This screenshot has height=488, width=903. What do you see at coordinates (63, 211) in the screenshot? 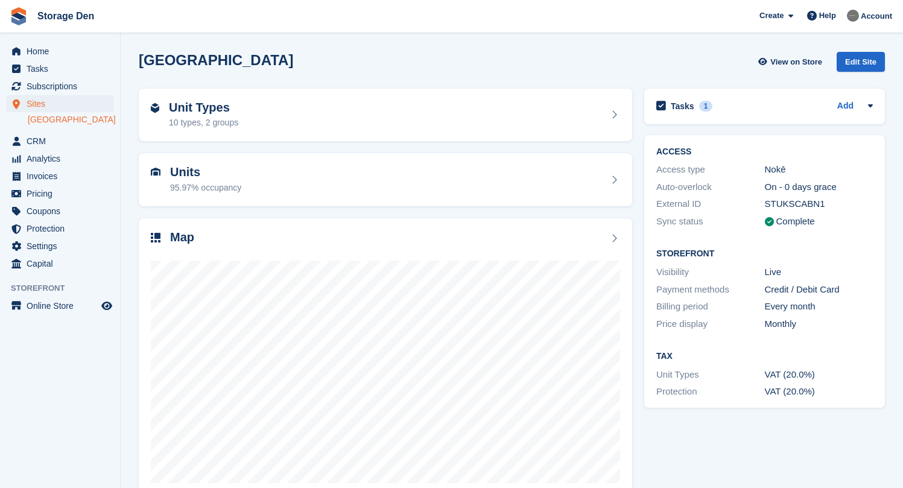
I see `span: Coupons` at bounding box center [63, 211].